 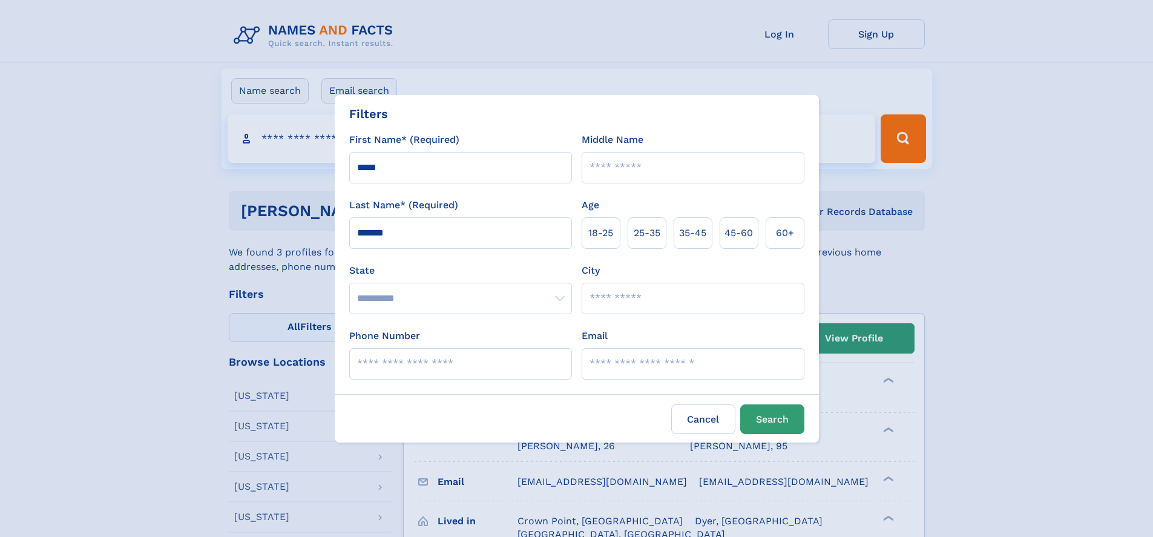 I want to click on label: Middle Name, so click(x=612, y=140).